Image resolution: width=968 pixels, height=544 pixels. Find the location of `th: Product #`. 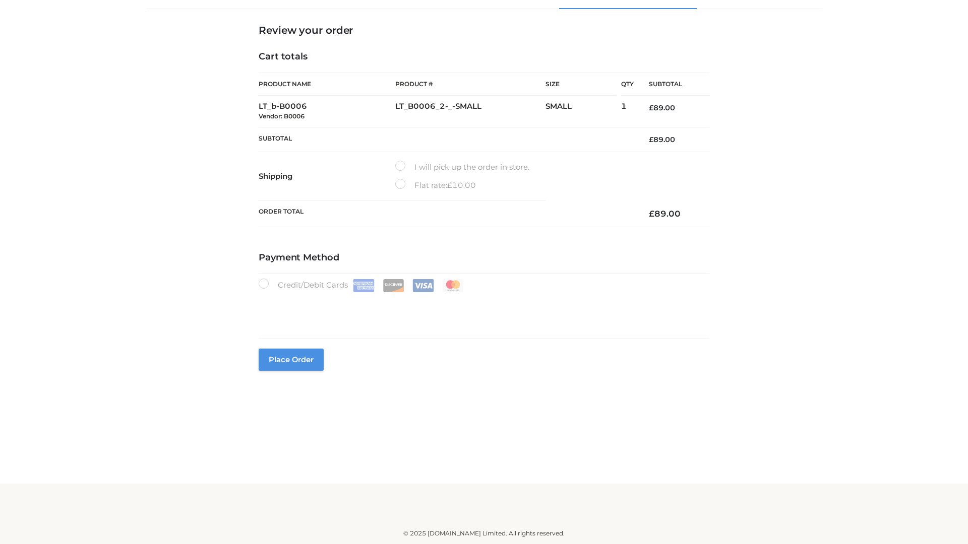

th: Product # is located at coordinates (470, 84).